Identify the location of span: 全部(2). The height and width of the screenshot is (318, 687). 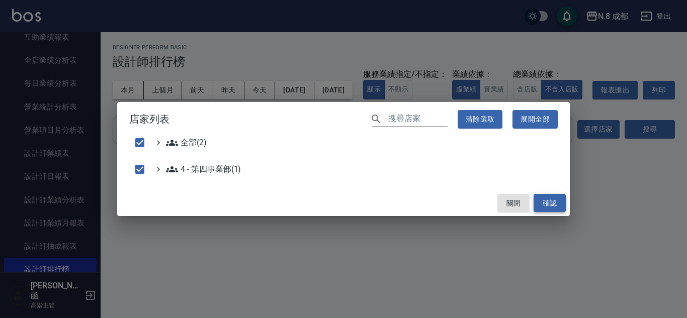
(186, 143).